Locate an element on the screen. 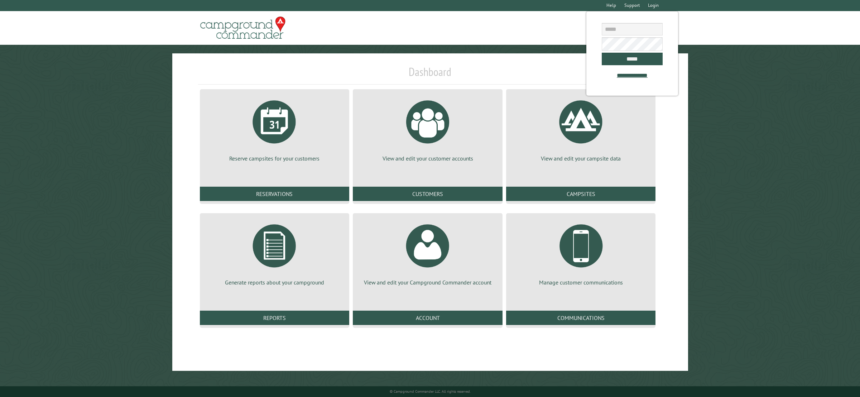 This screenshot has width=860, height=397. p: Manage customer communications is located at coordinates (581, 282).